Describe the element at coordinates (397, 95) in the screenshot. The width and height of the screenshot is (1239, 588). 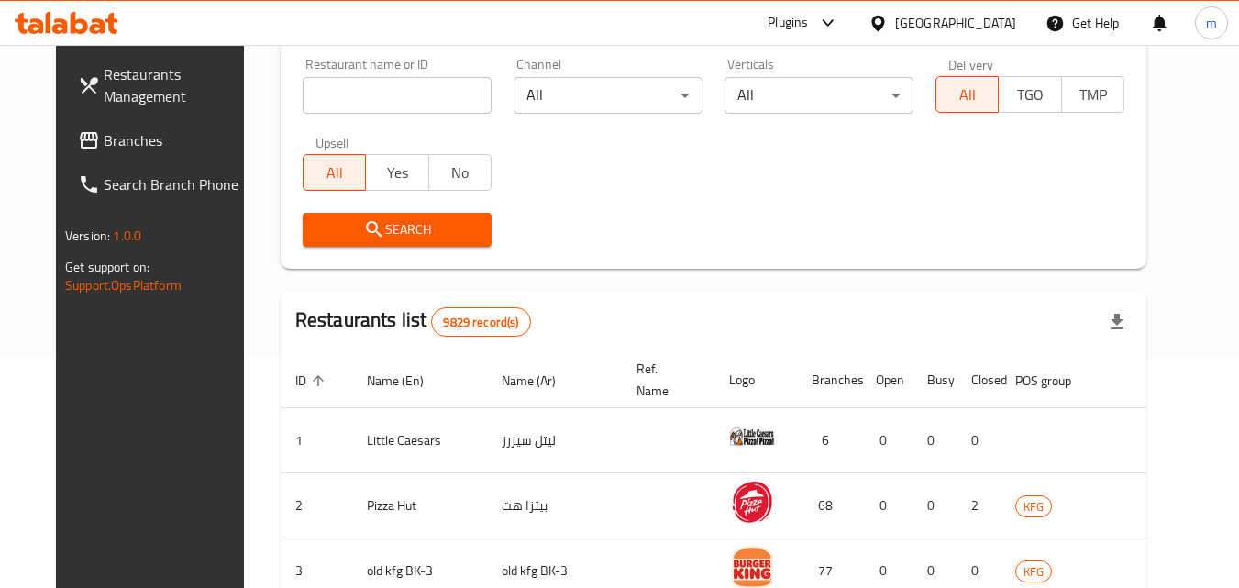
I see `input: Search for restaurant name or ID..` at that location.